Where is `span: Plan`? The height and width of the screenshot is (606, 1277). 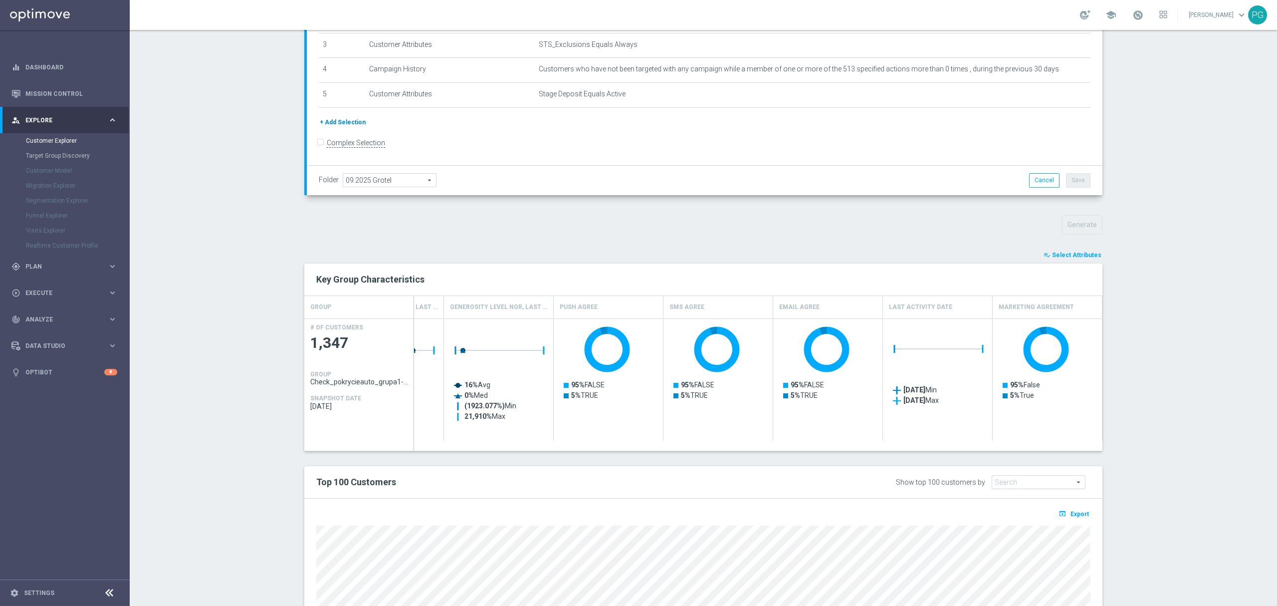 span: Plan is located at coordinates (66, 266).